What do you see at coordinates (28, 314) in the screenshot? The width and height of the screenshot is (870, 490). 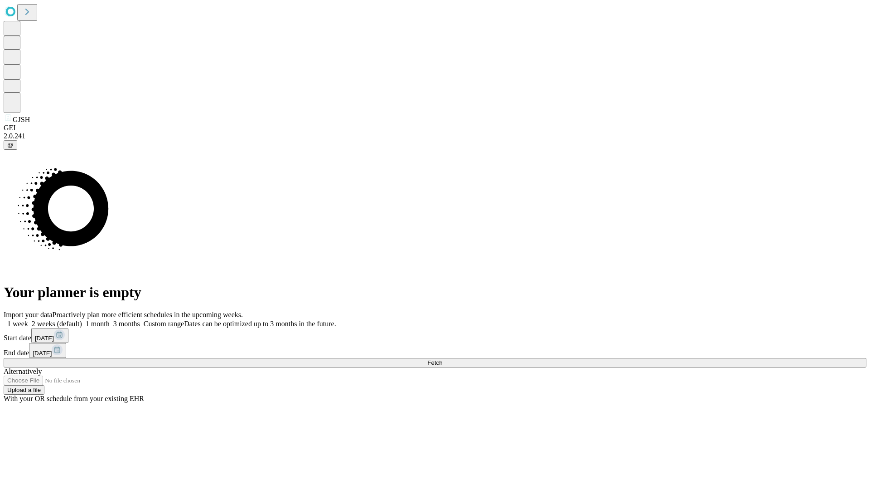 I see `span: Import your data` at bounding box center [28, 314].